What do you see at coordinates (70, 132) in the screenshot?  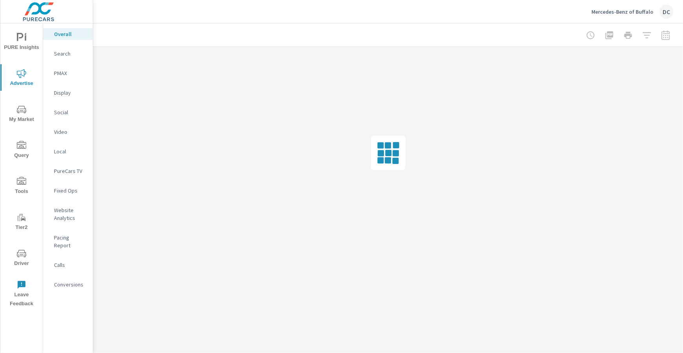 I see `p: Video` at bounding box center [70, 132].